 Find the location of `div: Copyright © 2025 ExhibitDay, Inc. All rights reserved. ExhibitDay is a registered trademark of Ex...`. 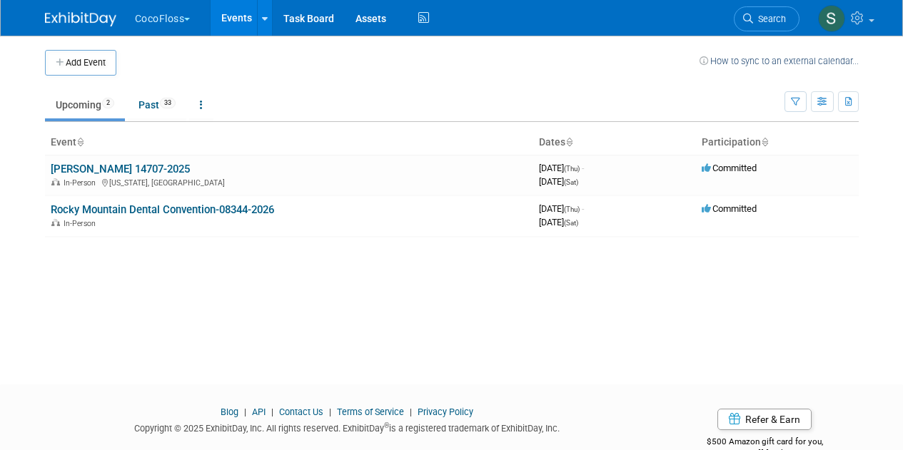

div: Copyright © 2025 ExhibitDay, Inc. All rights reserved. ExhibitDay is a registered trademark of Ex... is located at coordinates (348, 427).